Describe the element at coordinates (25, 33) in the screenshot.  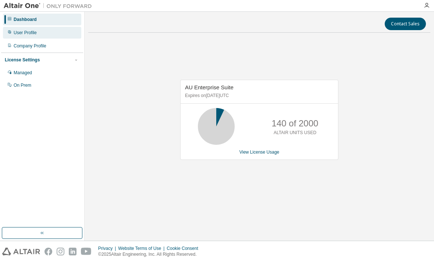
I see `div: User Profile` at that location.